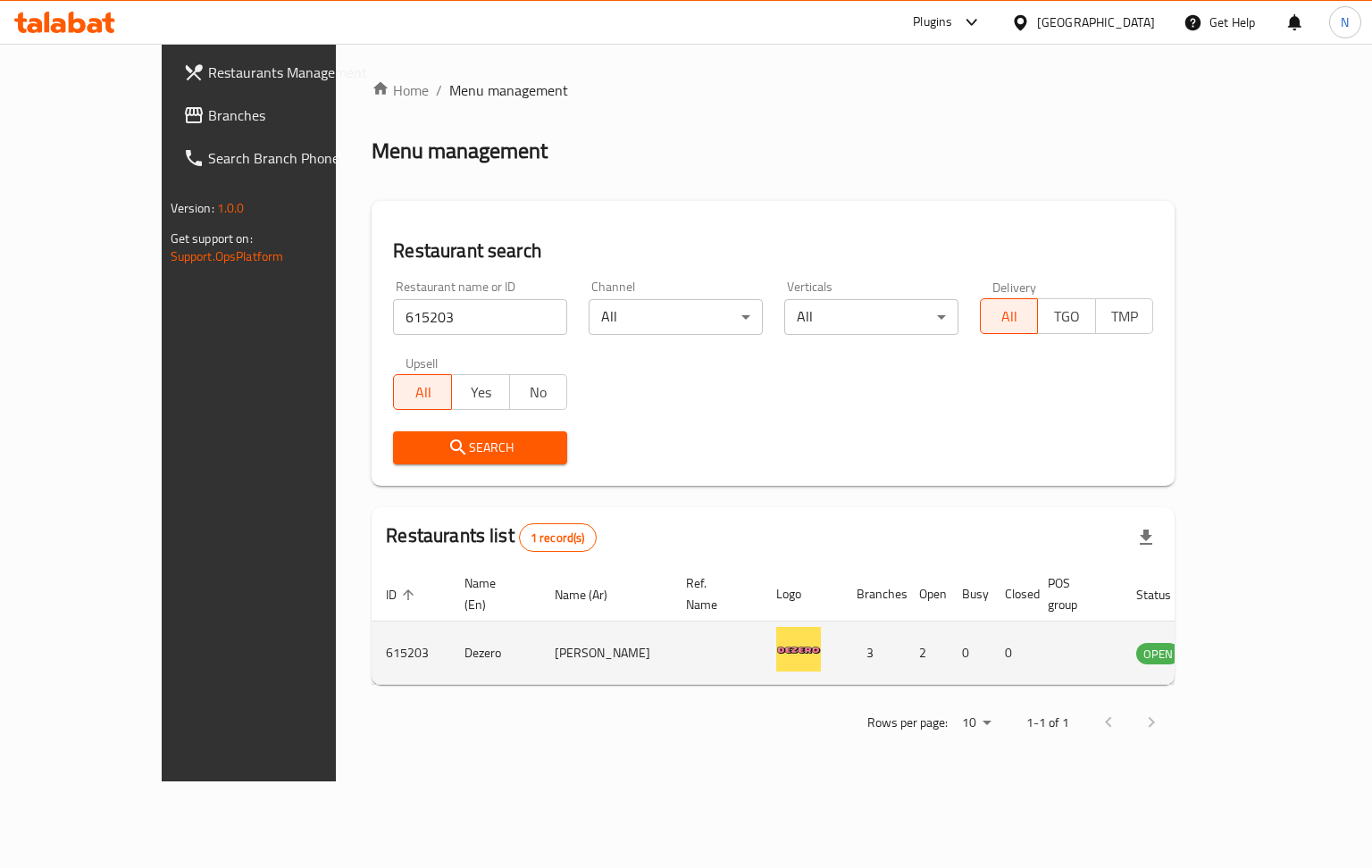 The height and width of the screenshot is (868, 1372). Describe the element at coordinates (479, 448) in the screenshot. I see `button: Search` at that location.